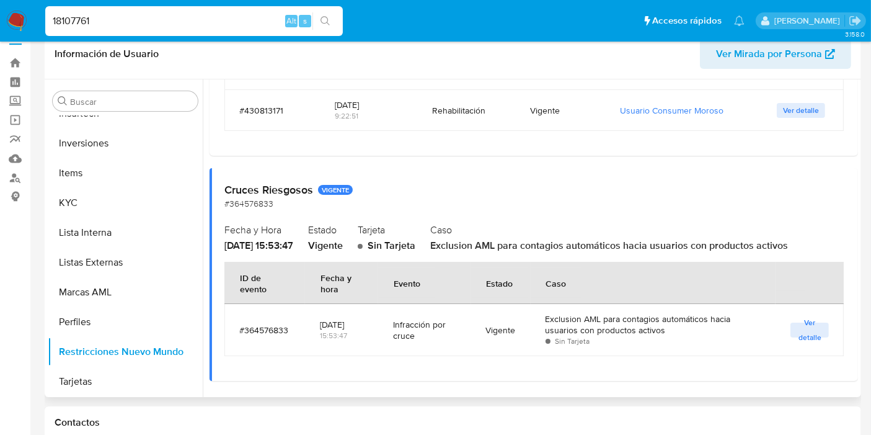 The width and height of the screenshot is (871, 435). Describe the element at coordinates (855, 20) in the screenshot. I see `a: Salir` at that location.